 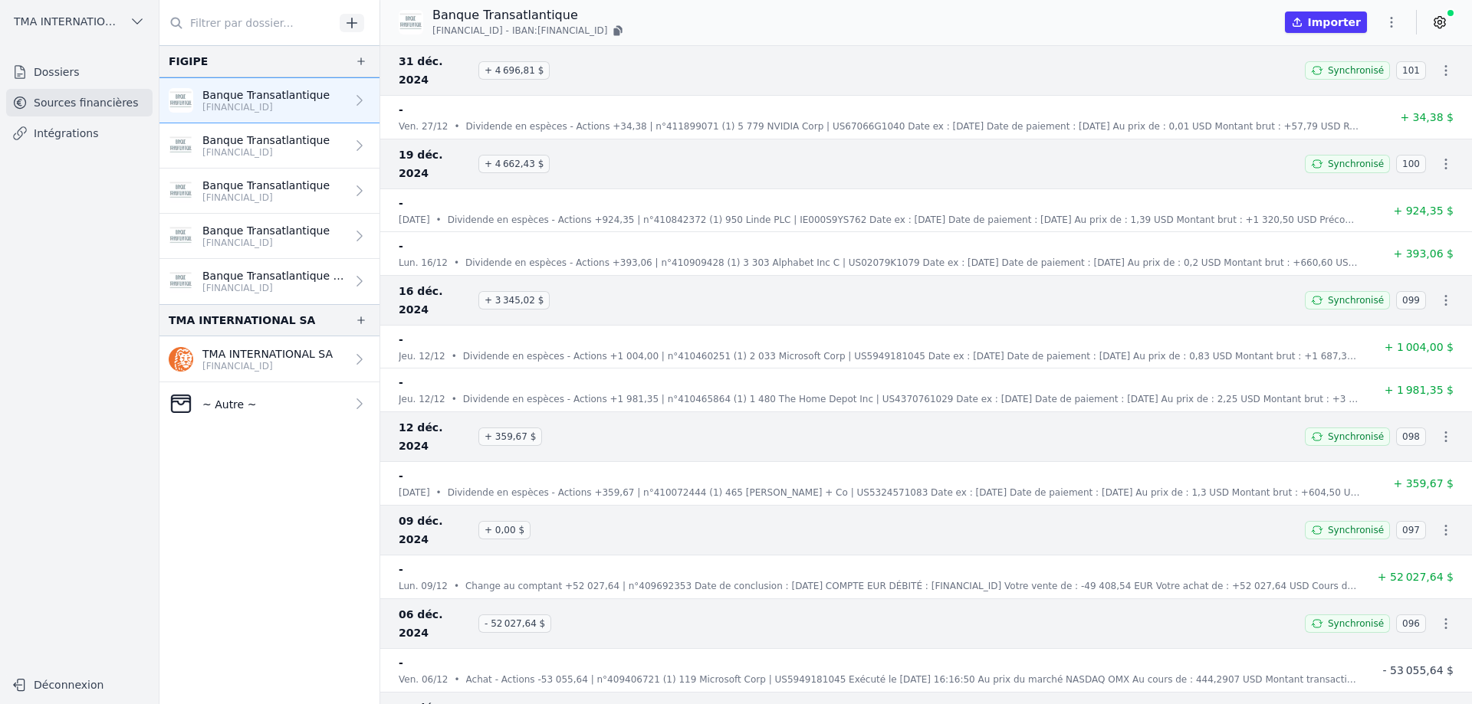 I want to click on span: 16 déc. 2024, so click(x=435, y=300).